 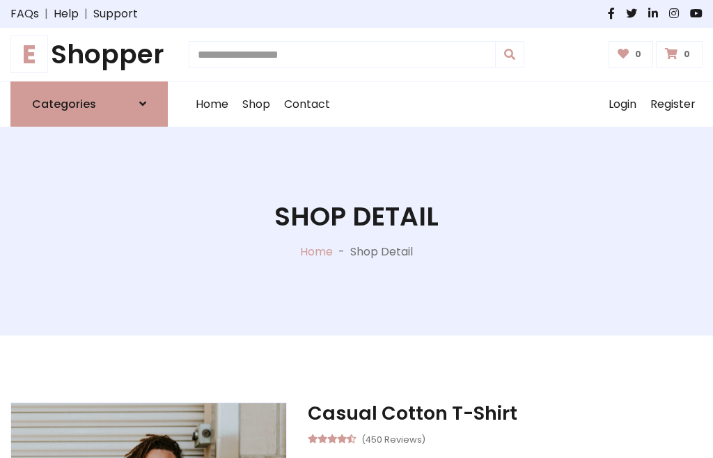 I want to click on span: E, so click(x=29, y=54).